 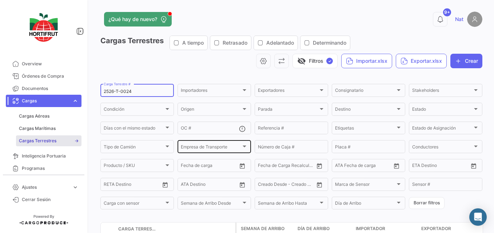 What do you see at coordinates (275, 43) in the screenshot?
I see `button: Adelantado` at bounding box center [275, 43].